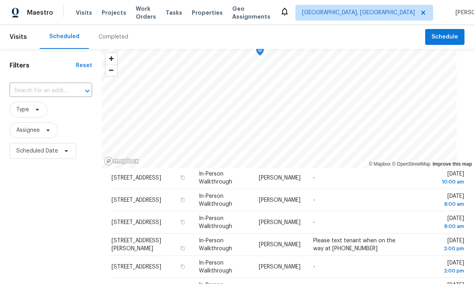 This screenshot has width=474, height=284. Describe the element at coordinates (64, 37) in the screenshot. I see `div: Scheduled` at that location.